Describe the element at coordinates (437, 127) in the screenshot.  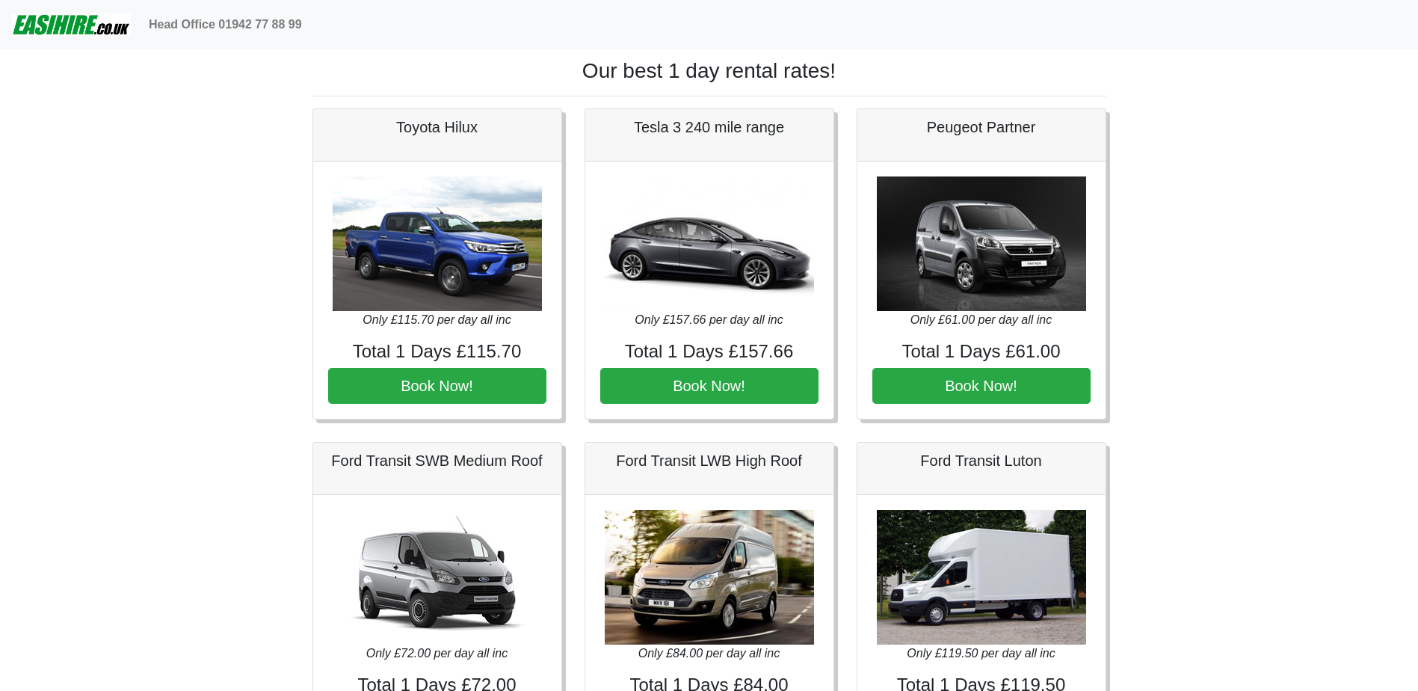
I see `h5: Toyota Hilux` at that location.